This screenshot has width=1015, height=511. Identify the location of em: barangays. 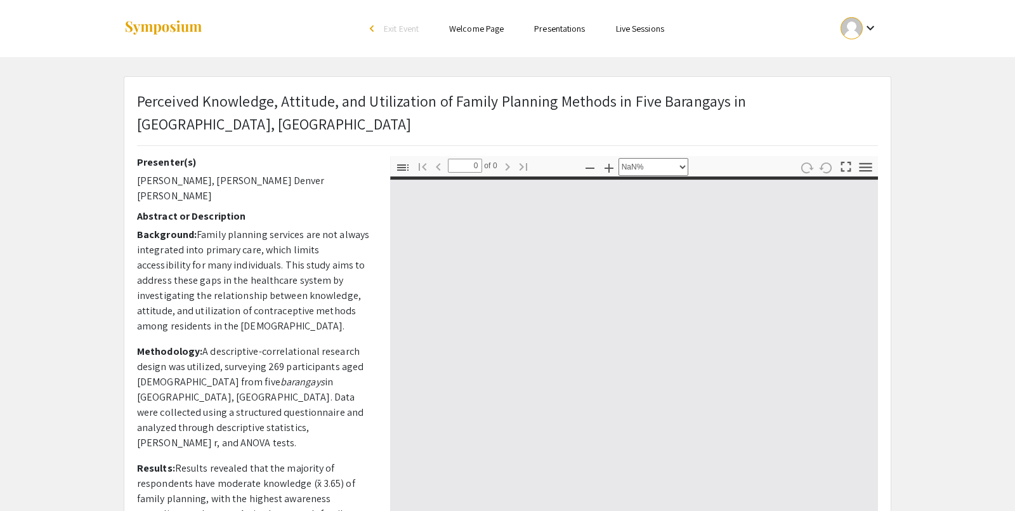
(303, 381).